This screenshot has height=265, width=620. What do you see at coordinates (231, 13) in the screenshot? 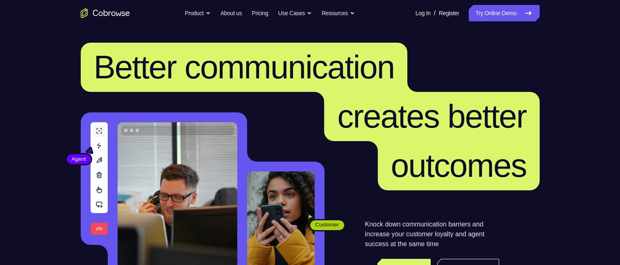
I see `a: About us` at bounding box center [231, 13].